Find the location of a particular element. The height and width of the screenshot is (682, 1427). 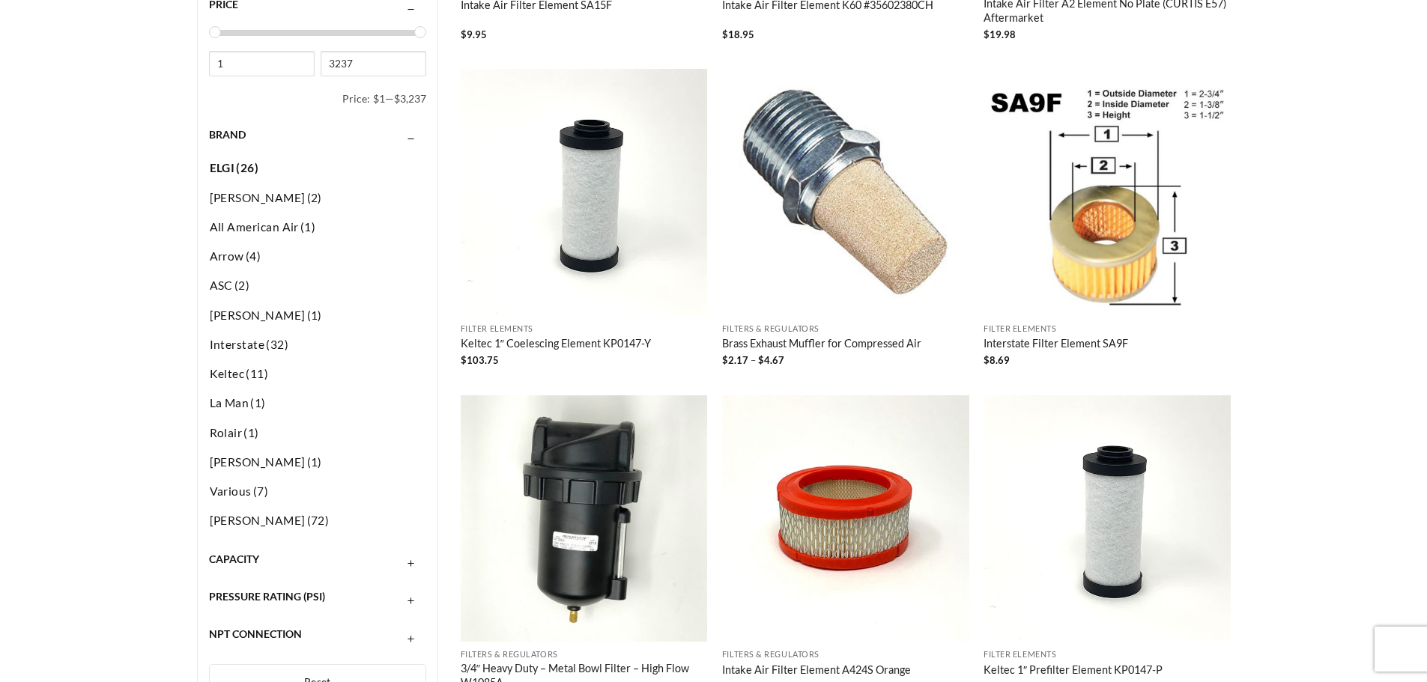

img: Keltec 1" Coelescing Element KP0147-Y is located at coordinates (584, 192).